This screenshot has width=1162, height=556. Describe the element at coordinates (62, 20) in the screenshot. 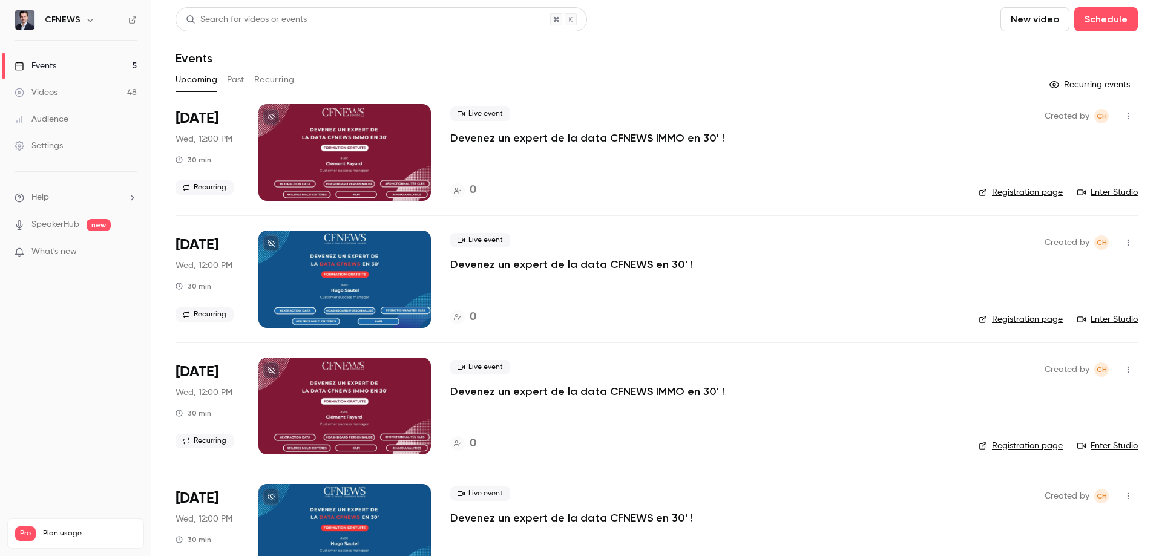

I see `h6: CFNEWS` at that location.